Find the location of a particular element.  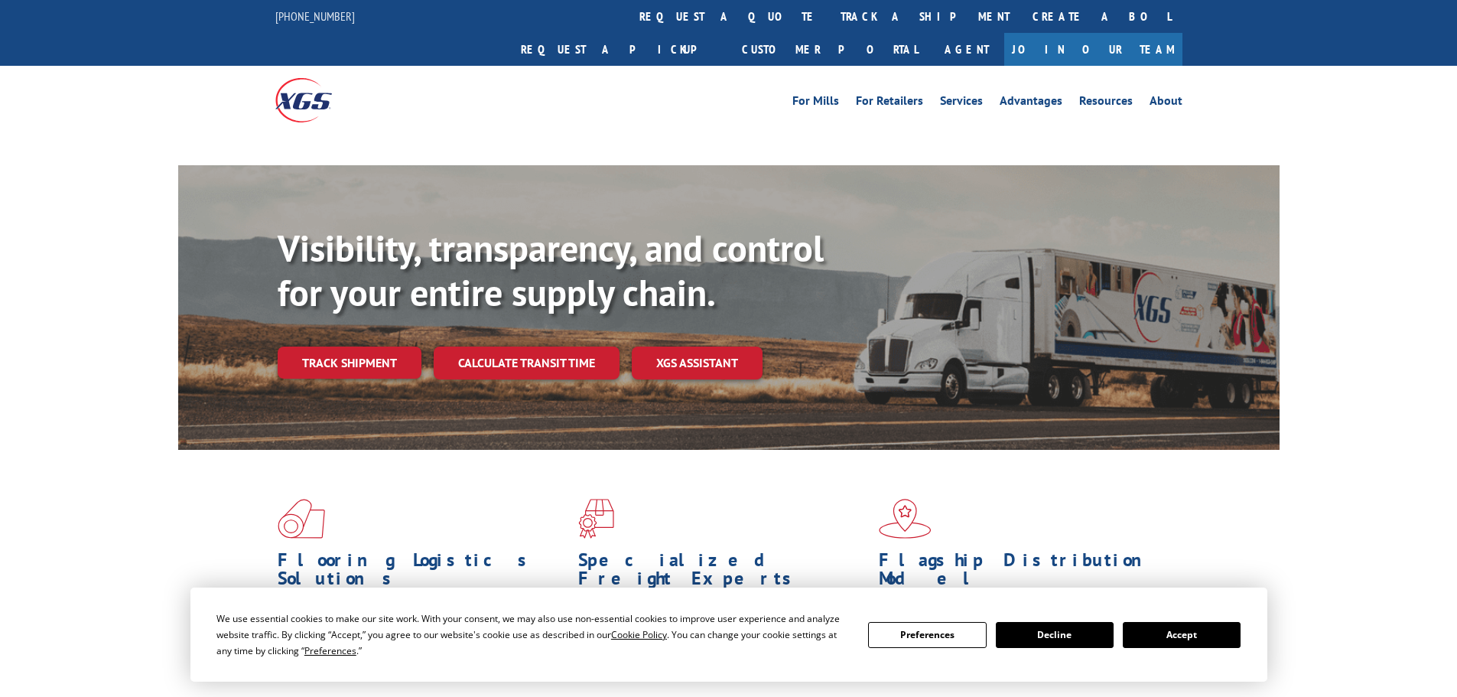

a: Join Our Team is located at coordinates (1093, 49).